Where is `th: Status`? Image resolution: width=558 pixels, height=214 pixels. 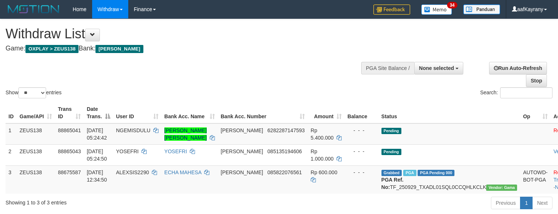
th: Status is located at coordinates (449, 113).